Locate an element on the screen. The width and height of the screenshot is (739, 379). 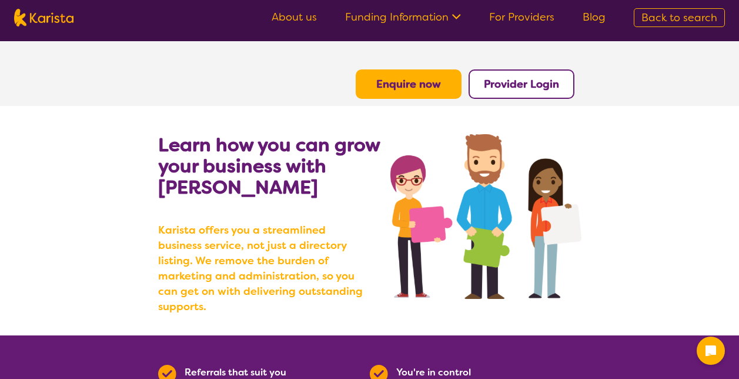
a: For Providers is located at coordinates (521, 17).